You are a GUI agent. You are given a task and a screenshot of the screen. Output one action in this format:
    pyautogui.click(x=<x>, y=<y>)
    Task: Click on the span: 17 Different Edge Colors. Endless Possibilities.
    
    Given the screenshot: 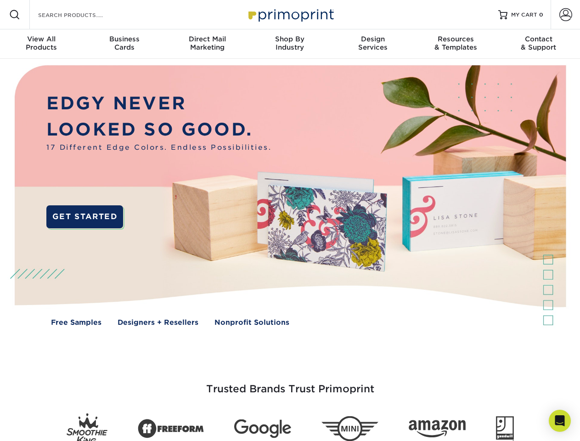 What is the action you would take?
    pyautogui.click(x=159, y=147)
    